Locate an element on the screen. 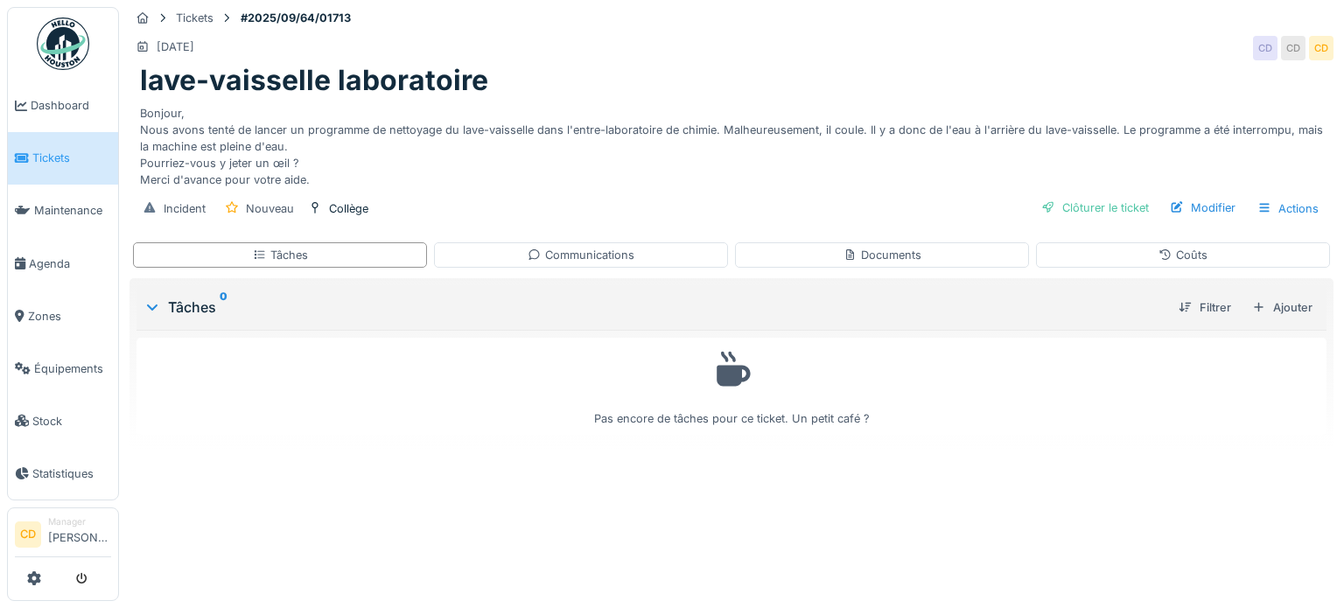 This screenshot has height=608, width=1344. img: Badge_color-CXgf-gQk.svg is located at coordinates (63, 44).